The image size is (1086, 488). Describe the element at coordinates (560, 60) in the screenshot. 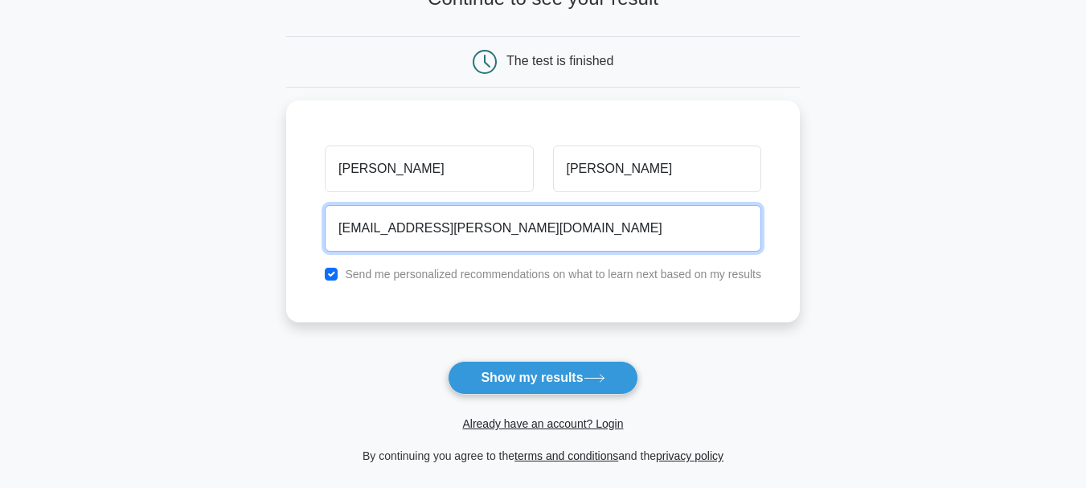

I see `div: The test is finished` at that location.